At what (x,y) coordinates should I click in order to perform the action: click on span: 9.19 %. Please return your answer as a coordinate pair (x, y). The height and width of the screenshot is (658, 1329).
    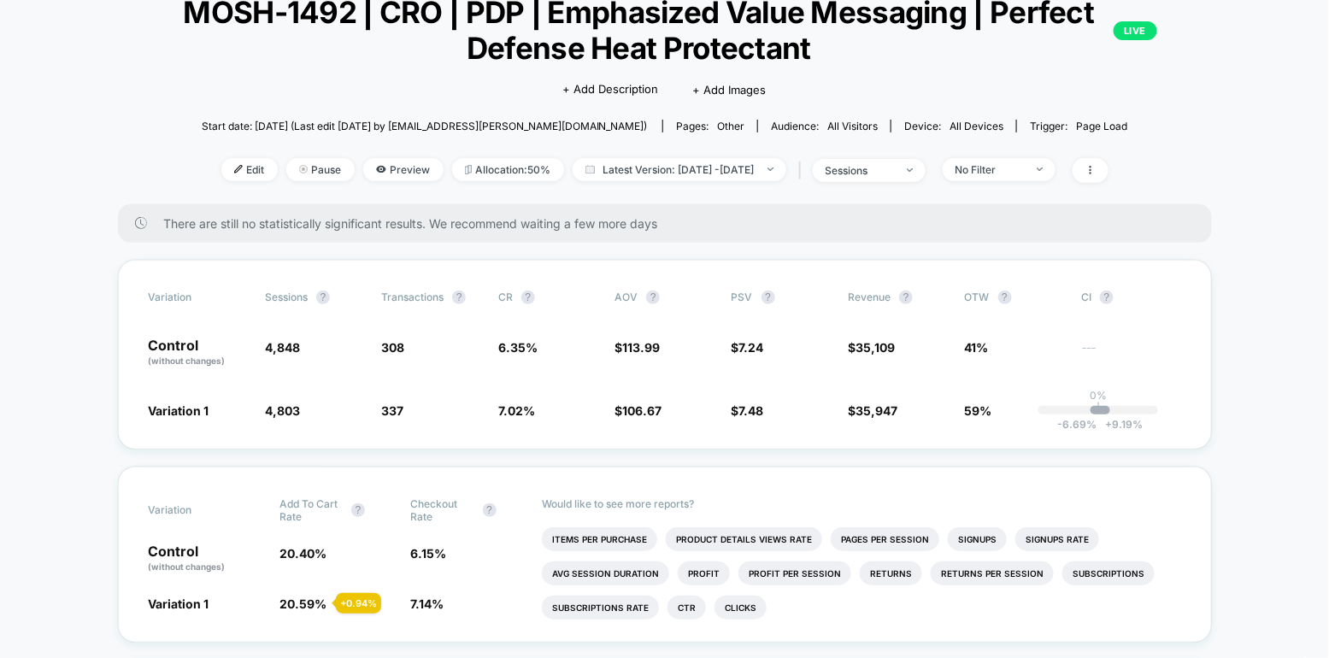
    Looking at the image, I should click on (1120, 424).